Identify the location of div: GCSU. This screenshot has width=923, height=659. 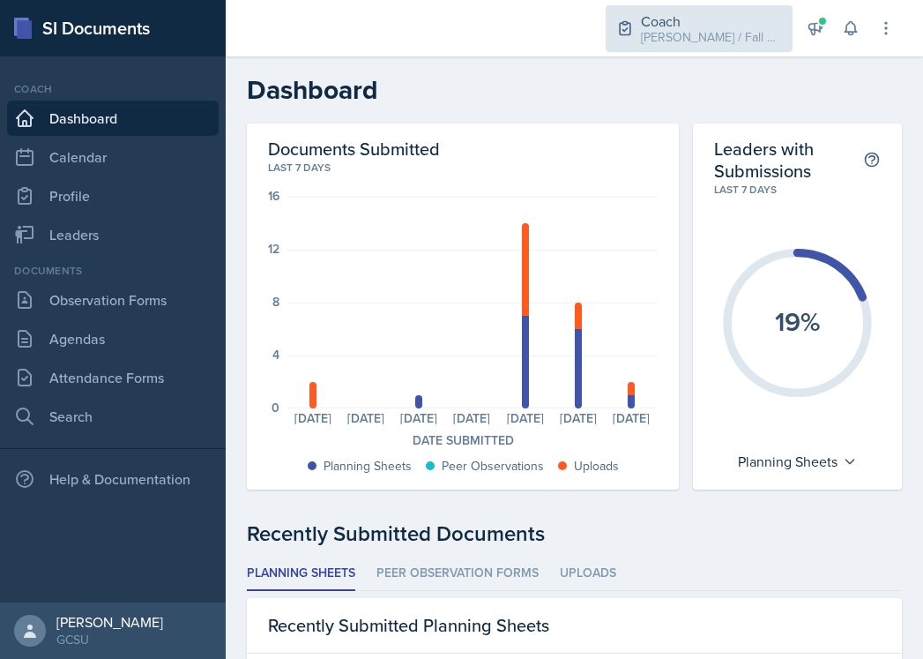
(109, 639).